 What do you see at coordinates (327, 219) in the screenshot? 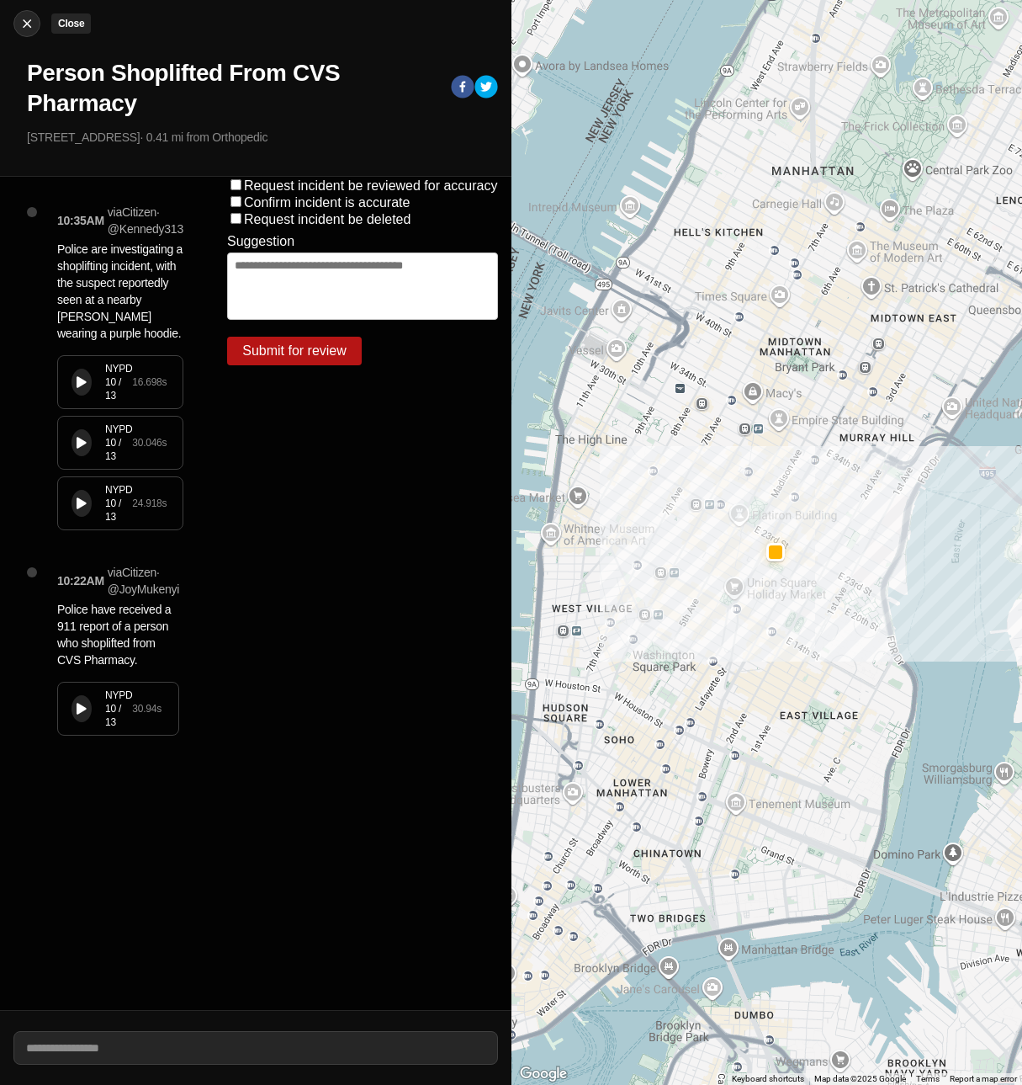
I see `label: Request incident be deleted` at bounding box center [327, 219].